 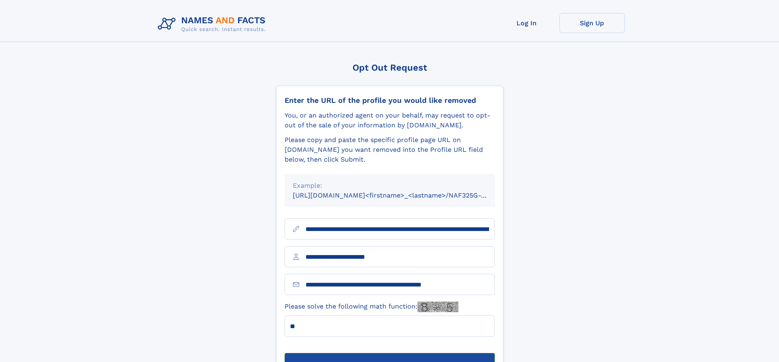 What do you see at coordinates (592, 23) in the screenshot?
I see `a: Sign Up` at bounding box center [592, 23].